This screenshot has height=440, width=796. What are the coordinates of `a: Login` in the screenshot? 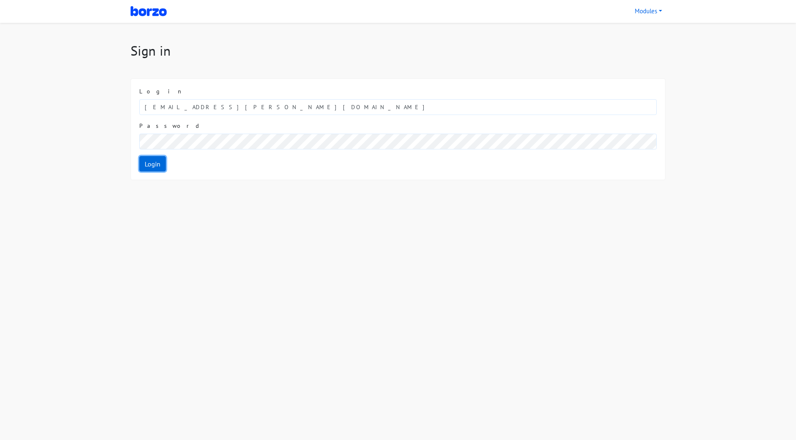 It's located at (153, 164).